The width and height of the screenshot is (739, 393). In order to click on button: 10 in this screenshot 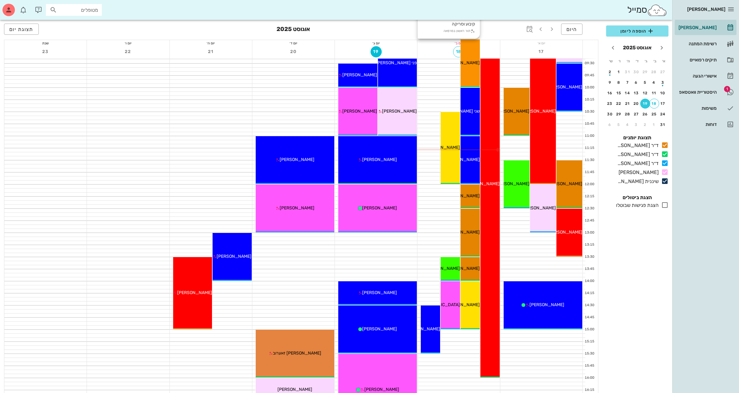, I will do `click(663, 93)`.